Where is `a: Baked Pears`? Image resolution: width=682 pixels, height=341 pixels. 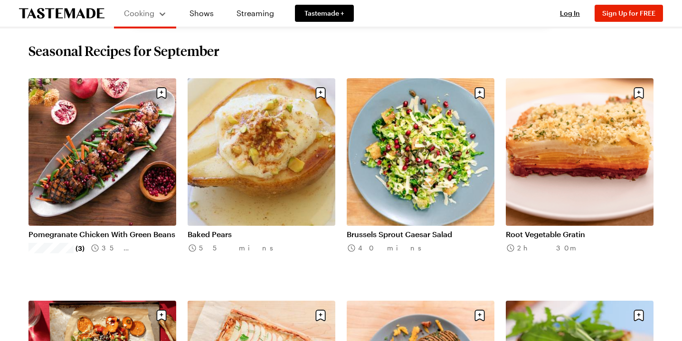
a: Baked Pears is located at coordinates (261, 234).